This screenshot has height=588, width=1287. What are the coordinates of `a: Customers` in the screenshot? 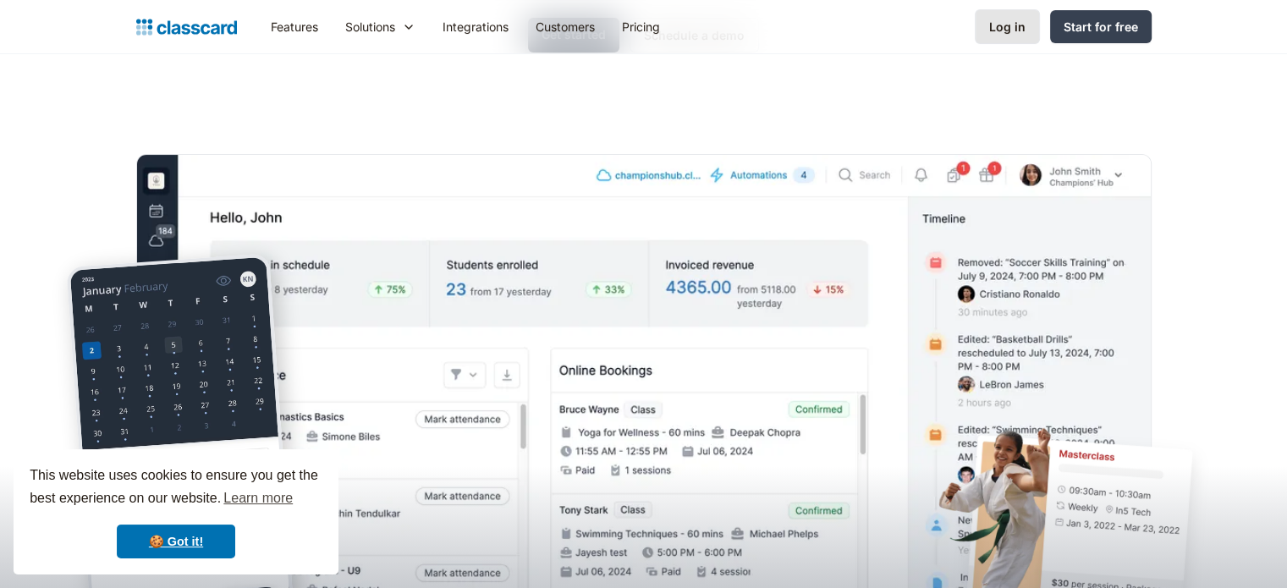 It's located at (565, 26).